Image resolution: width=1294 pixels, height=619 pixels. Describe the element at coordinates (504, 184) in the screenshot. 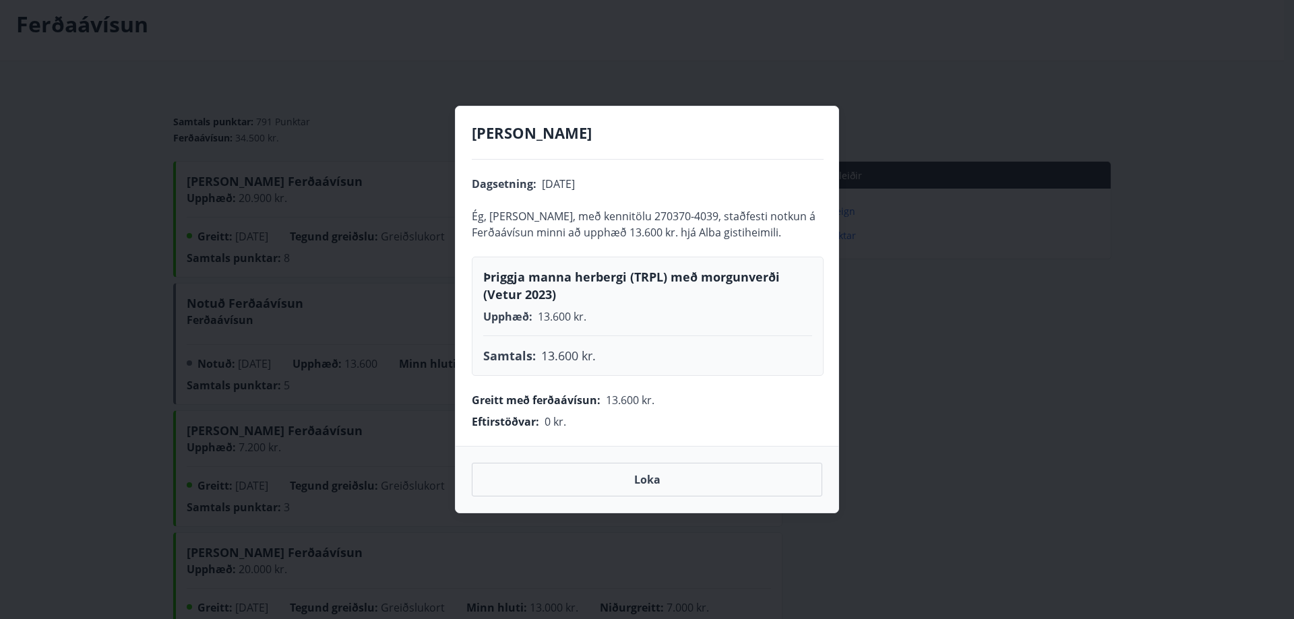

I see `span: Dagsetning :` at that location.